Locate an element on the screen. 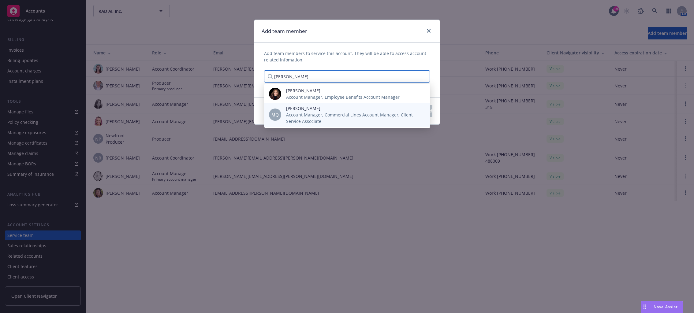 Image resolution: width=694 pixels, height=313 pixels. span: Nova Assist is located at coordinates (666, 307).